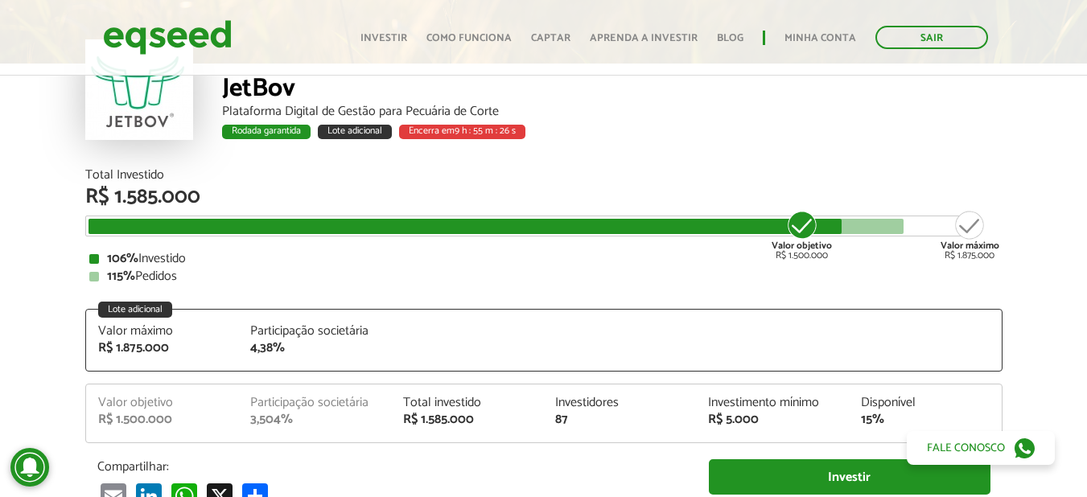  What do you see at coordinates (643, 38) in the screenshot?
I see `a: Aprenda a investir` at bounding box center [643, 38].